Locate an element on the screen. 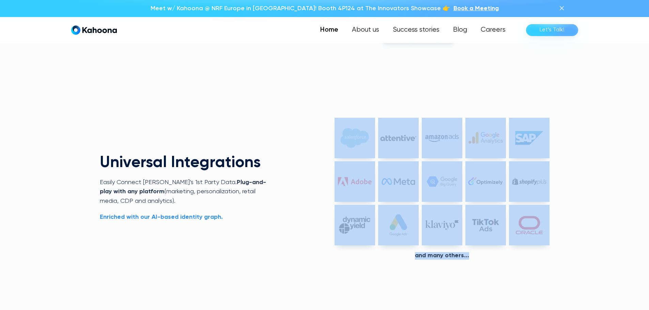  div: And Many others... is located at coordinates (442, 256).